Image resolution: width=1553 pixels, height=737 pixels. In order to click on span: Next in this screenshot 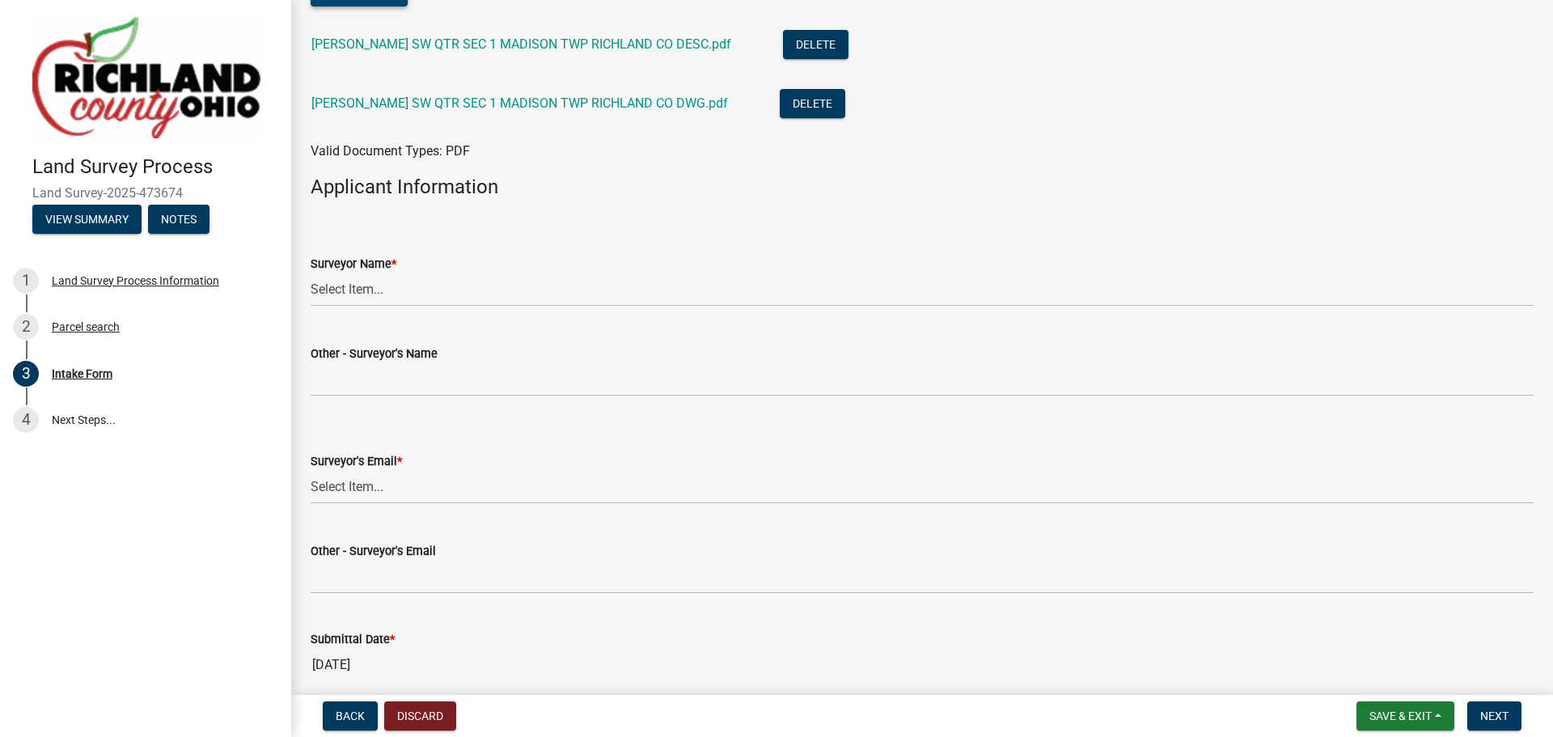, I will do `click(1494, 716)`.